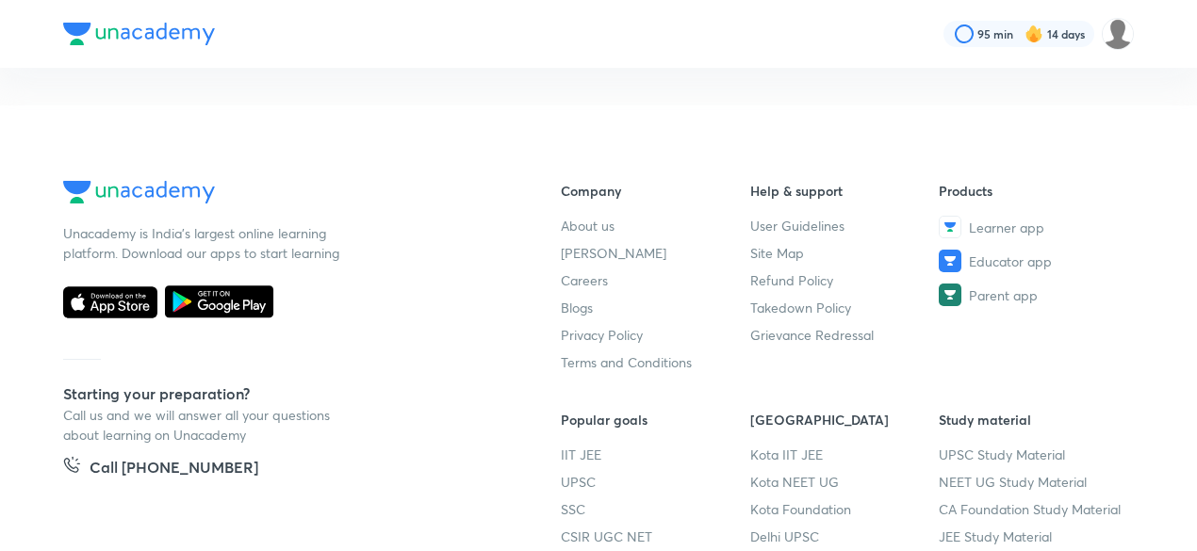  Describe the element at coordinates (1033, 295) in the screenshot. I see `a: Parent app` at that location.